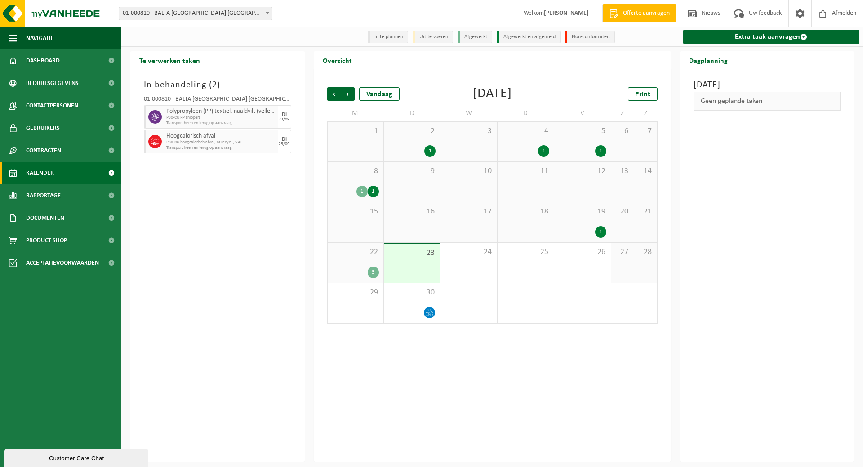  I want to click on span: 16, so click(412, 212).